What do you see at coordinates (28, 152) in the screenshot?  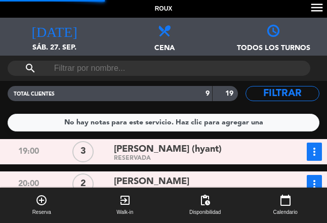 I see `div: 19:00` at bounding box center [28, 152].